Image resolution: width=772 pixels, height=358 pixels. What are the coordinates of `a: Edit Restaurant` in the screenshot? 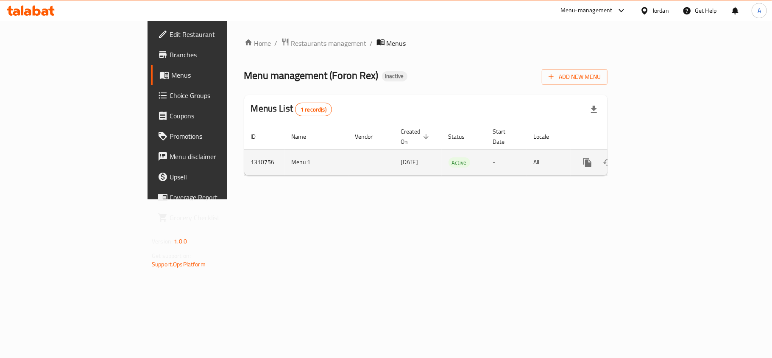 It's located at (214, 34).